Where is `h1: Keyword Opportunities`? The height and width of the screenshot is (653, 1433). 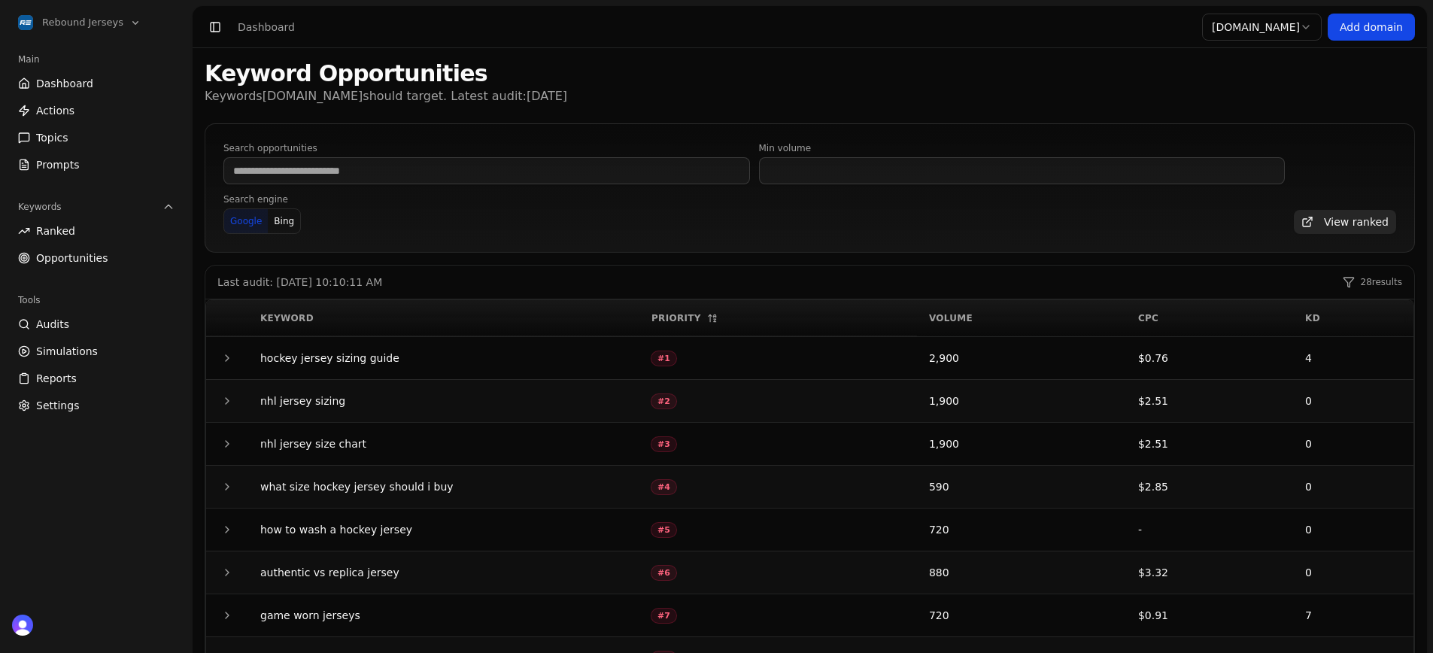
h1: Keyword Opportunities is located at coordinates (386, 74).